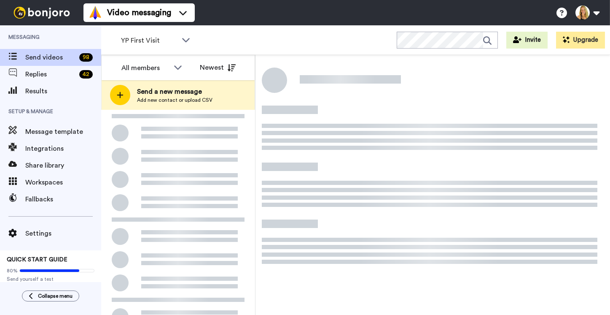 The width and height of the screenshot is (610, 315). Describe the element at coordinates (51, 279) in the screenshot. I see `span: Send yourself a test` at that location.